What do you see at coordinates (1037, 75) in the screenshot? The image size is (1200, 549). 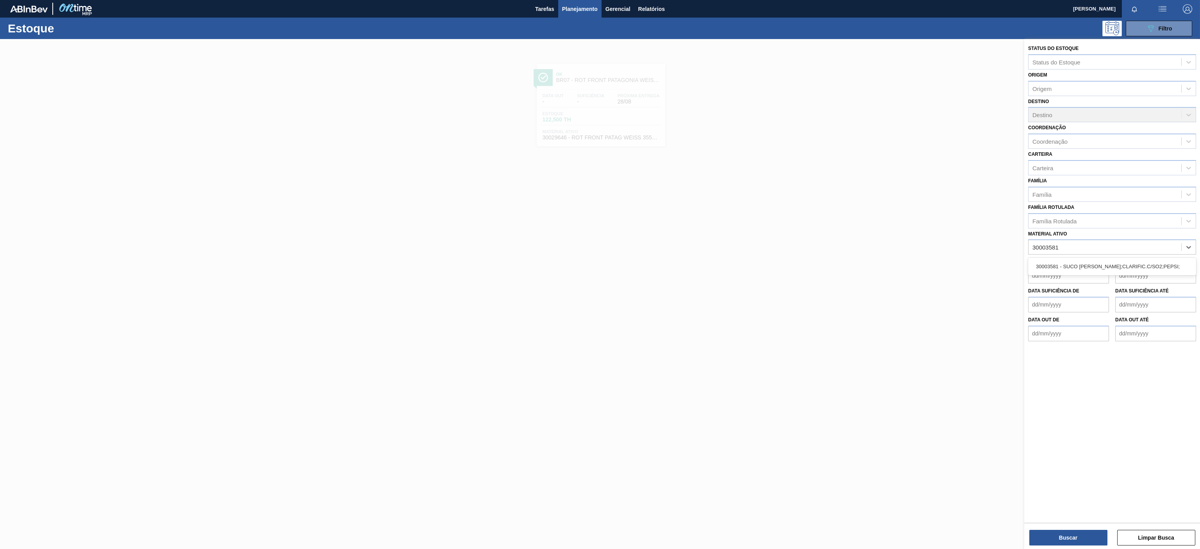 I see `label: Origem` at bounding box center [1037, 75].